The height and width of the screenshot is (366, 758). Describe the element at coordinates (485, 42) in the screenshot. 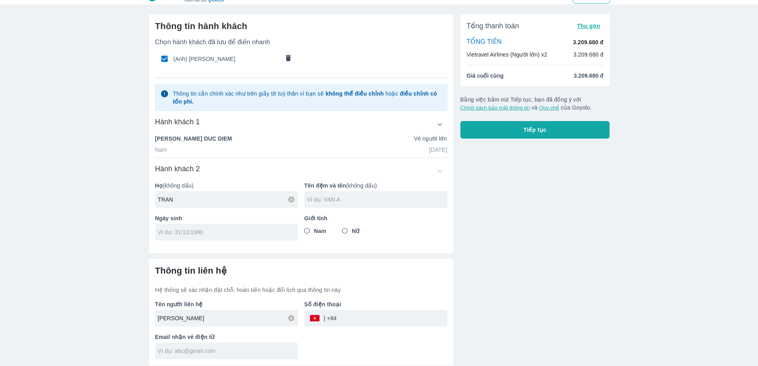

I see `p: TỔNG TIỀN` at that location.